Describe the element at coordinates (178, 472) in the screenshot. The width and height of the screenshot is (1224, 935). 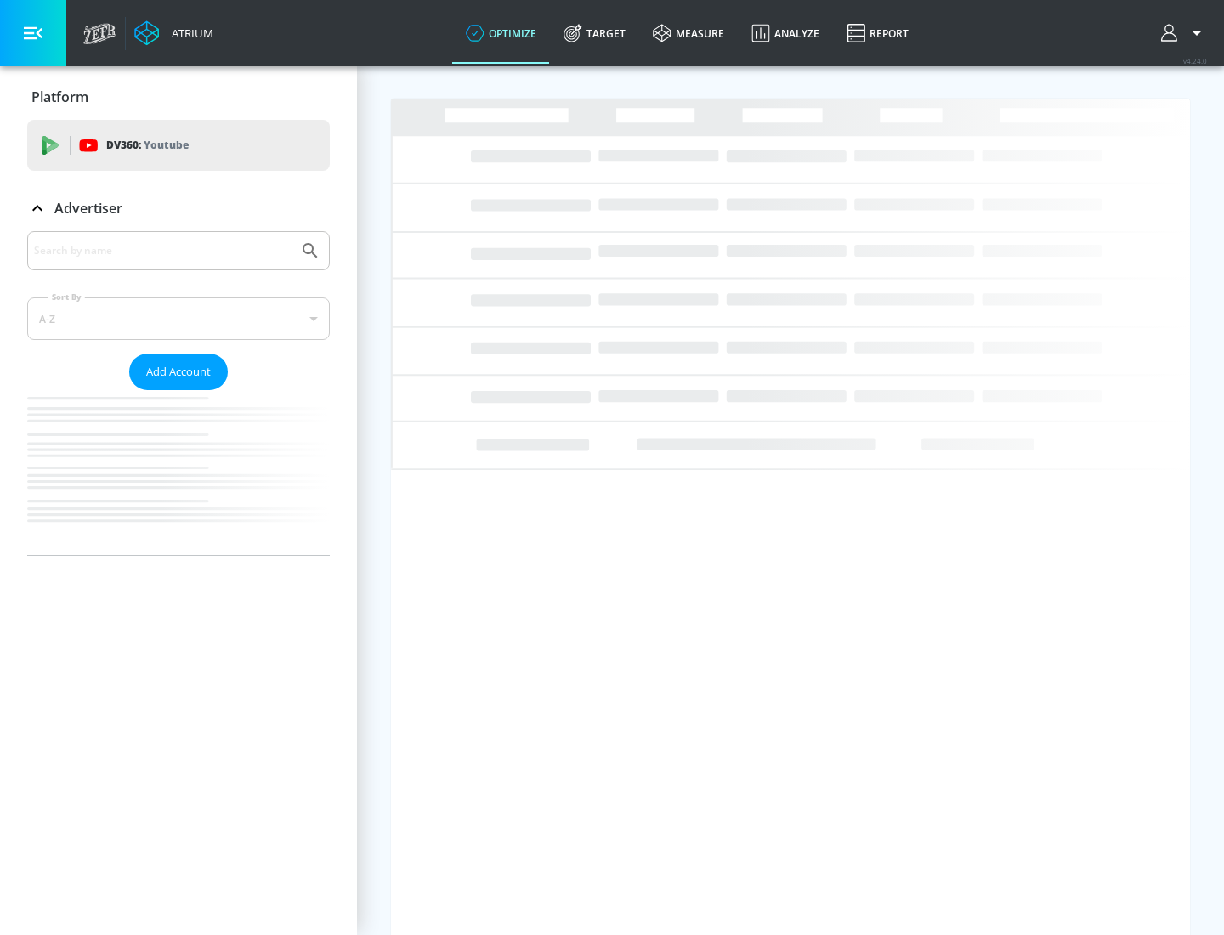
I see `nav: list of Advertiser` at that location.